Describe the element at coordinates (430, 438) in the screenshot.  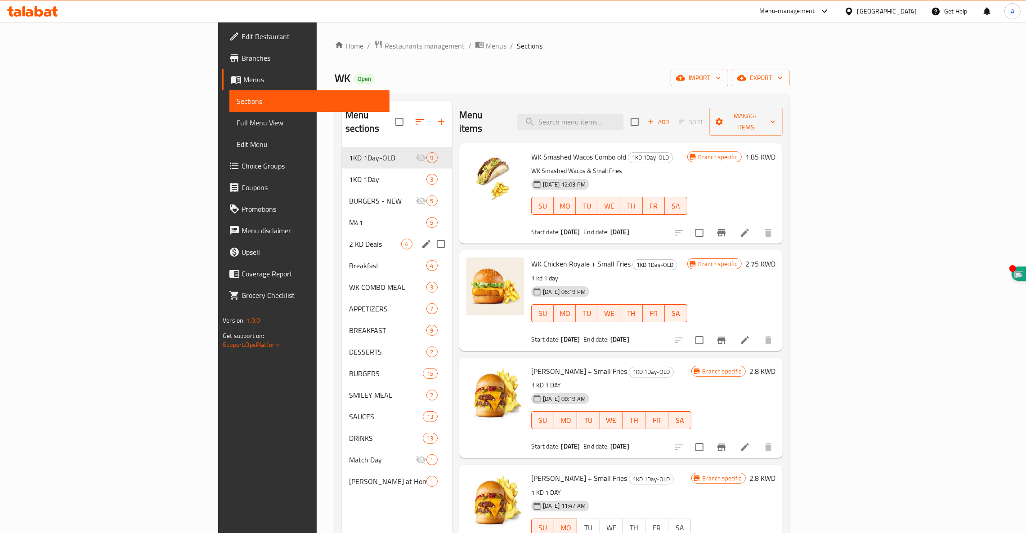
I see `span: 13` at that location.